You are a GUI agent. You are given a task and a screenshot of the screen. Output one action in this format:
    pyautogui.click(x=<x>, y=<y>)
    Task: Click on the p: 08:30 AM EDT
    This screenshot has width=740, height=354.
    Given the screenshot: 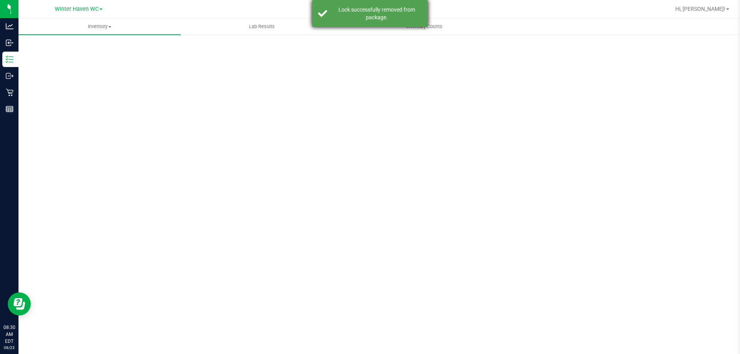 What is the action you would take?
    pyautogui.click(x=9, y=335)
    